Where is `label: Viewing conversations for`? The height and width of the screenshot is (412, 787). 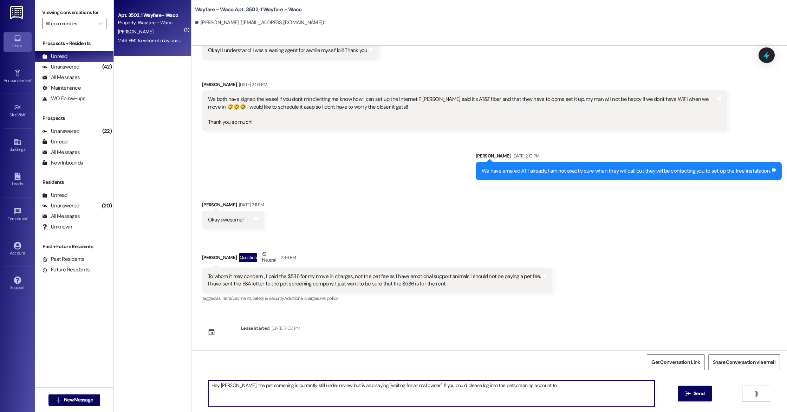
label: Viewing conversations for is located at coordinates (74, 12).